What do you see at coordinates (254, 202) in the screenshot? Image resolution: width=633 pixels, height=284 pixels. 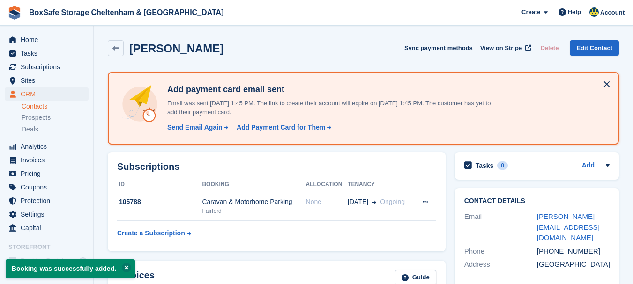 I see `div: Caravan & Motorhome Parking` at bounding box center [254, 202].